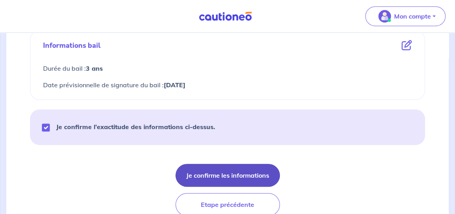 The width and height of the screenshot is (455, 214). What do you see at coordinates (72, 45) in the screenshot?
I see `p: Informations bail` at bounding box center [72, 45].